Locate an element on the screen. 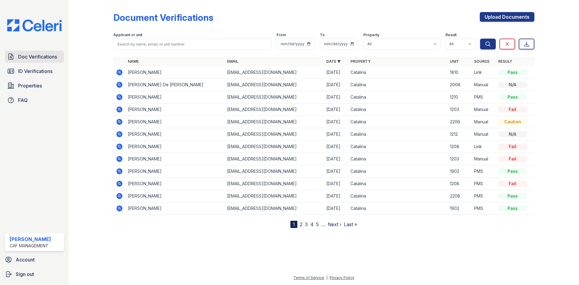 The width and height of the screenshot is (579, 285). a: Date ▼ is located at coordinates (334, 61).